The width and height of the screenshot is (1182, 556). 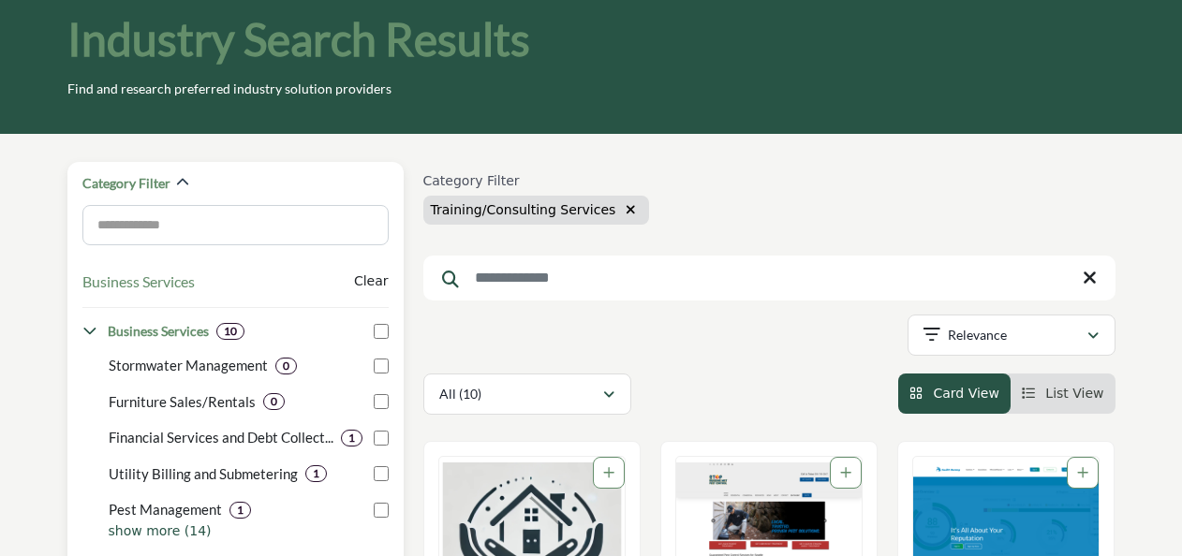 I want to click on button: Business Services, so click(x=139, y=282).